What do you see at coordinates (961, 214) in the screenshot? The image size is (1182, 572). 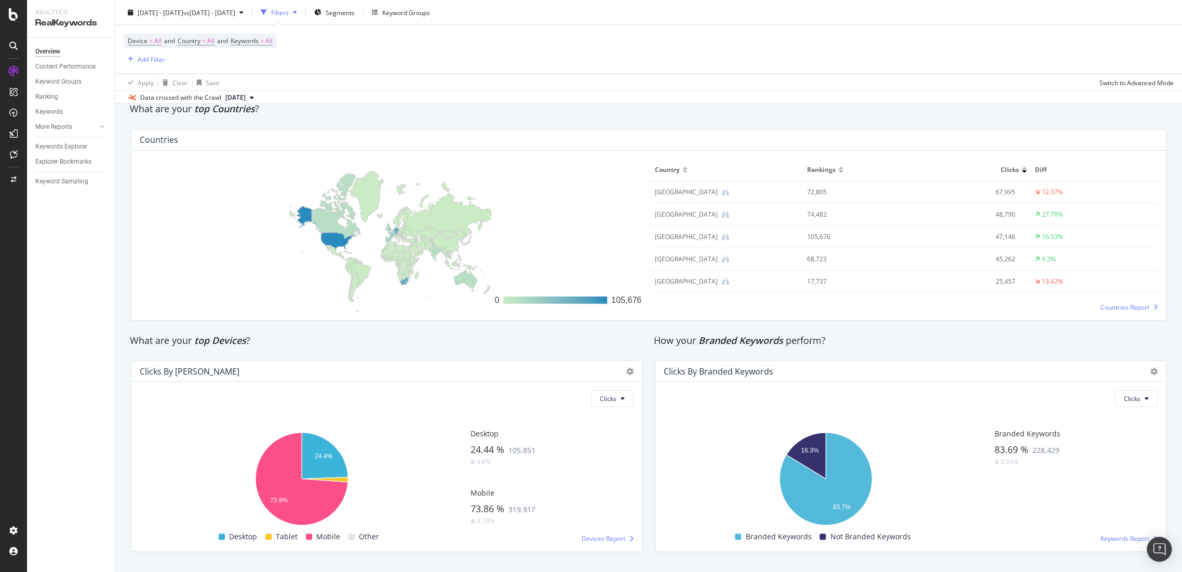 I see `div: 48,790` at bounding box center [961, 214].